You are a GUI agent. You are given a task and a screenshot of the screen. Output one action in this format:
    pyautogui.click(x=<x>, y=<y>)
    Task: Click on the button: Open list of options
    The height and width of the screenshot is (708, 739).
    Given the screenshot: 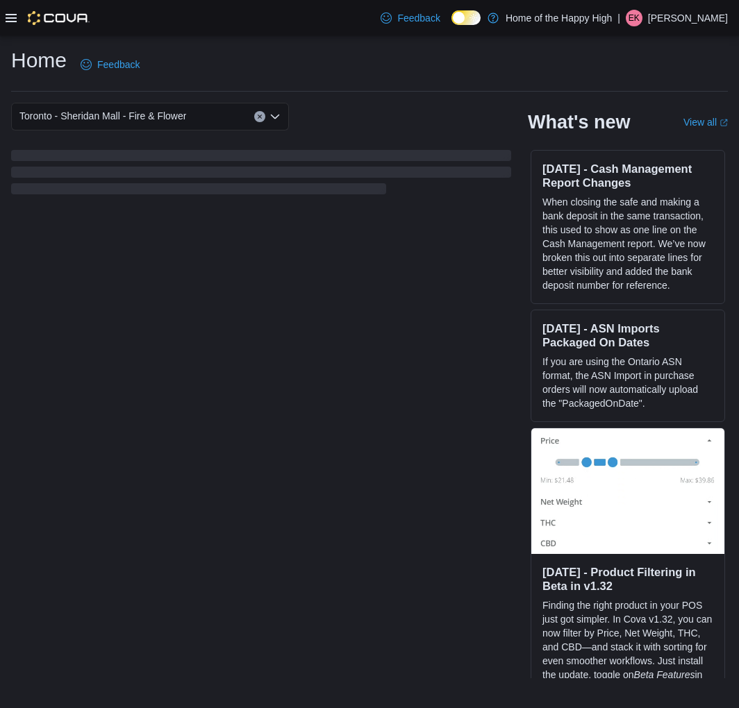 What is the action you would take?
    pyautogui.click(x=275, y=117)
    